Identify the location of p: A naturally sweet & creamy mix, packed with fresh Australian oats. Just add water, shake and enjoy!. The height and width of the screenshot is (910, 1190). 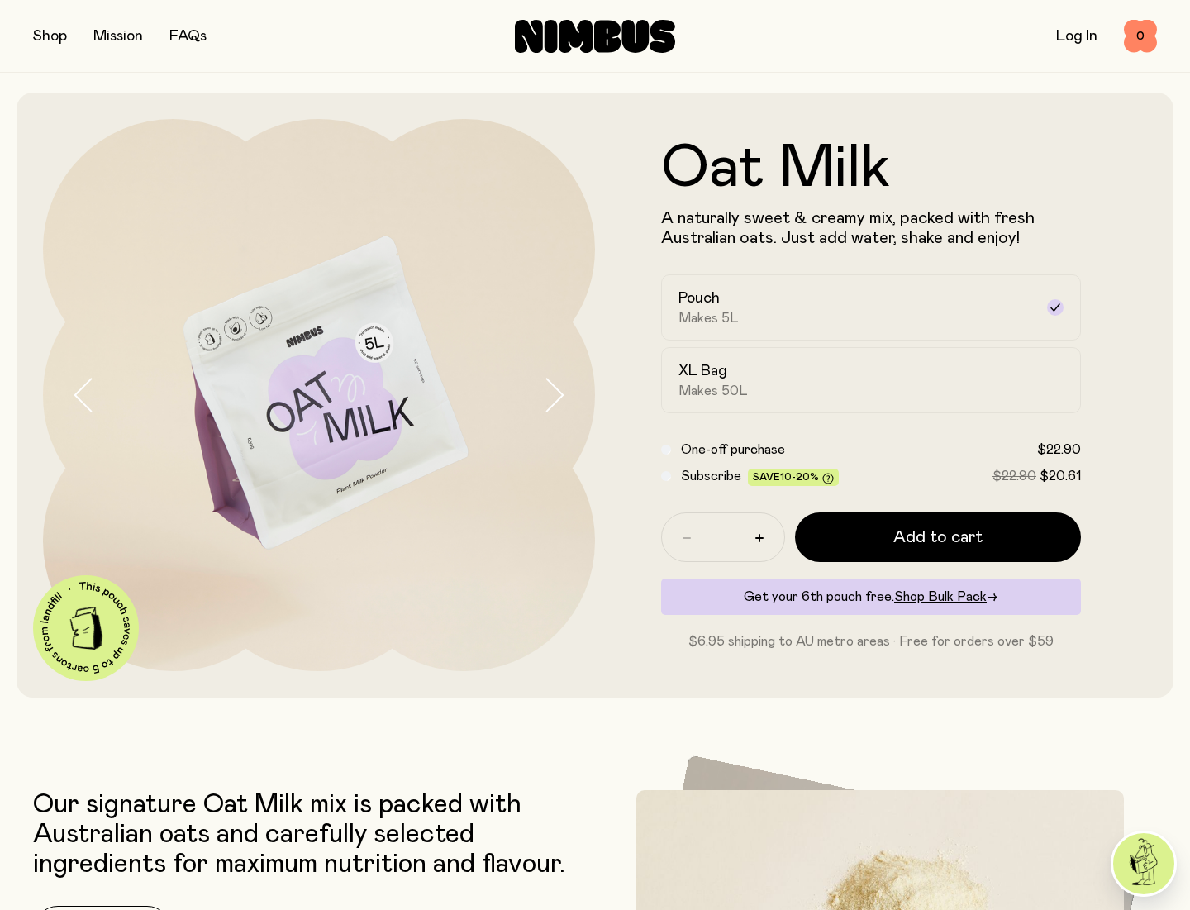
(871, 228).